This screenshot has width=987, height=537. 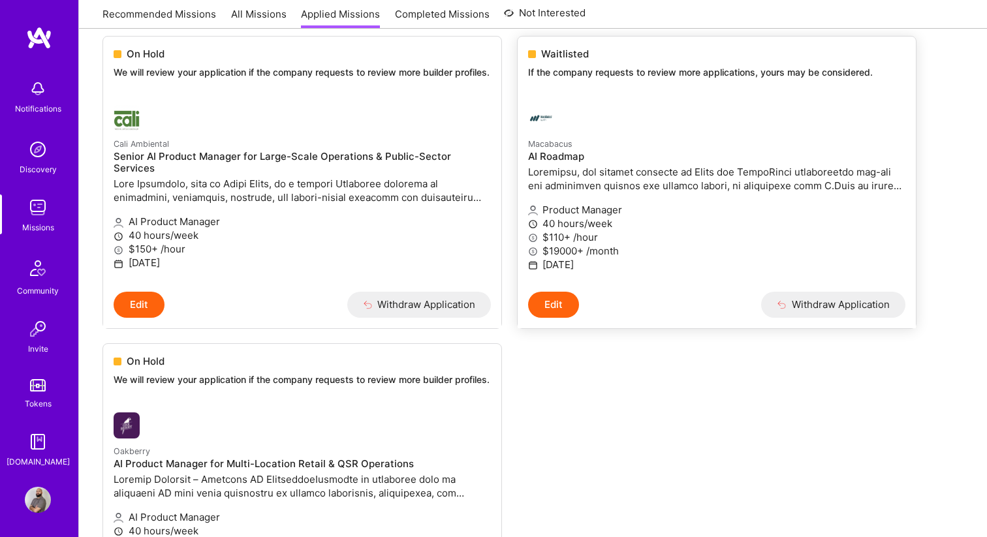 I want to click on p: Loremipsu, dol sitamet consecte ad Elits doe TempoRinci utlaboreetdo mag-ali eni adminimven quisn..., so click(x=717, y=179).